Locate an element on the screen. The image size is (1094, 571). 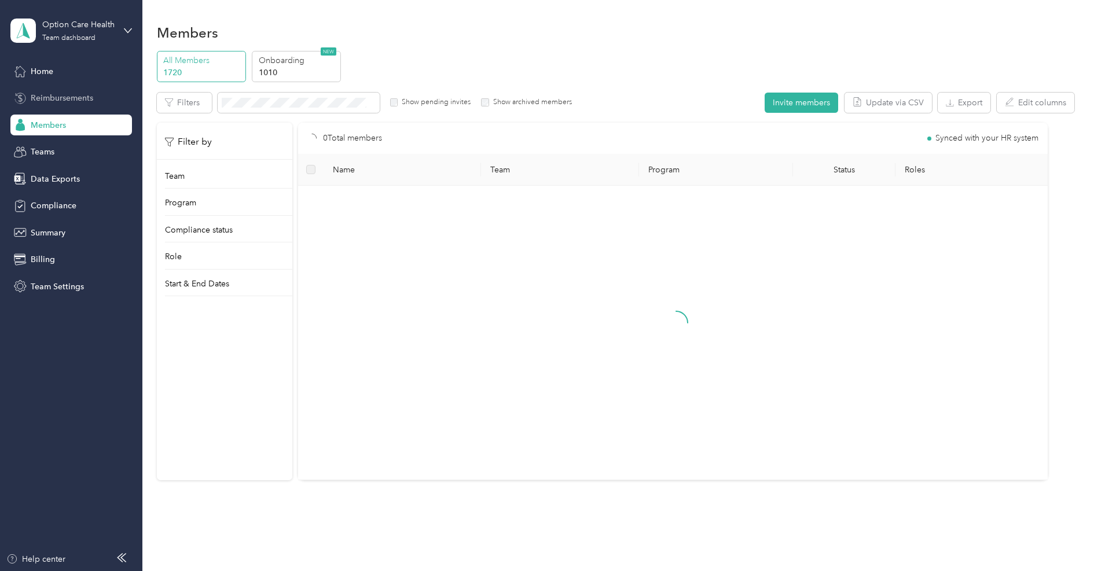
p: Filter by is located at coordinates (188, 142).